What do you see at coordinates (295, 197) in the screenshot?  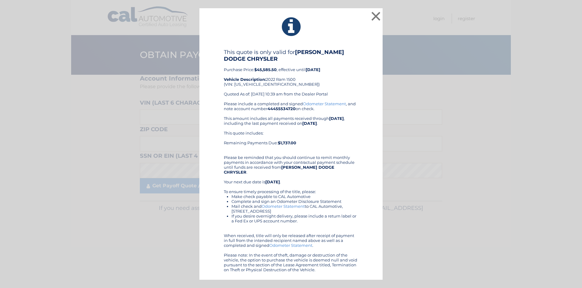 I see `li: Make check payable to CAL Automotive` at bounding box center [295, 197].